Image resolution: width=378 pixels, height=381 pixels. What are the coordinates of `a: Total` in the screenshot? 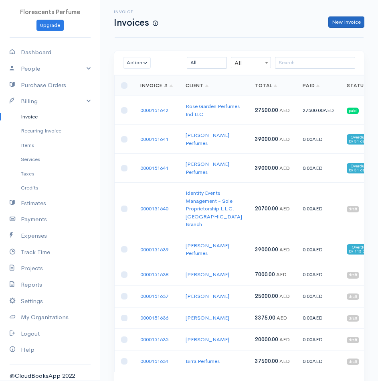 It's located at (266, 85).